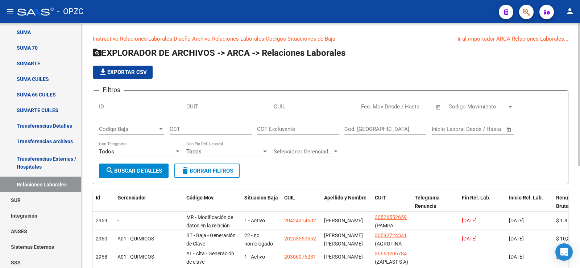  I want to click on span: Apellido y Nombre, so click(345, 198).